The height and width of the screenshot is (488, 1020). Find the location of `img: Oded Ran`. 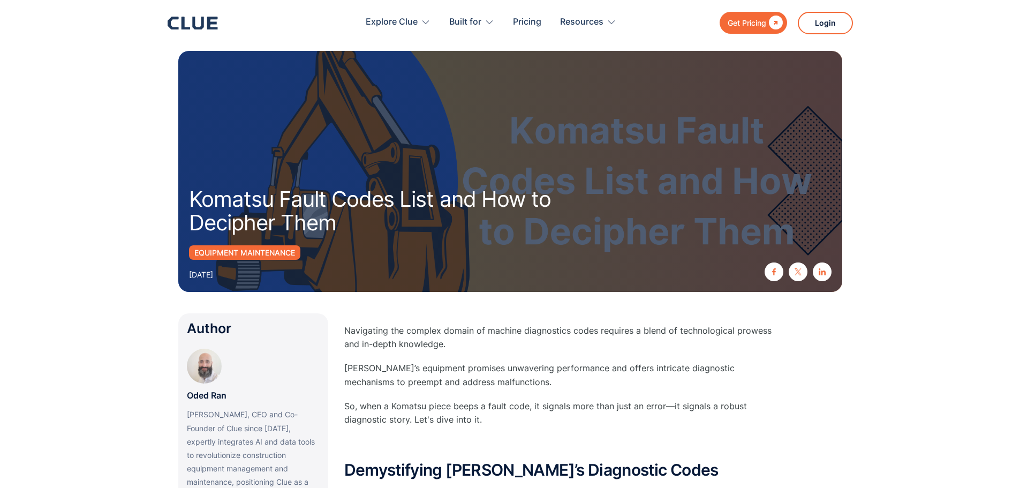

img: Oded Ran is located at coordinates (204, 366).